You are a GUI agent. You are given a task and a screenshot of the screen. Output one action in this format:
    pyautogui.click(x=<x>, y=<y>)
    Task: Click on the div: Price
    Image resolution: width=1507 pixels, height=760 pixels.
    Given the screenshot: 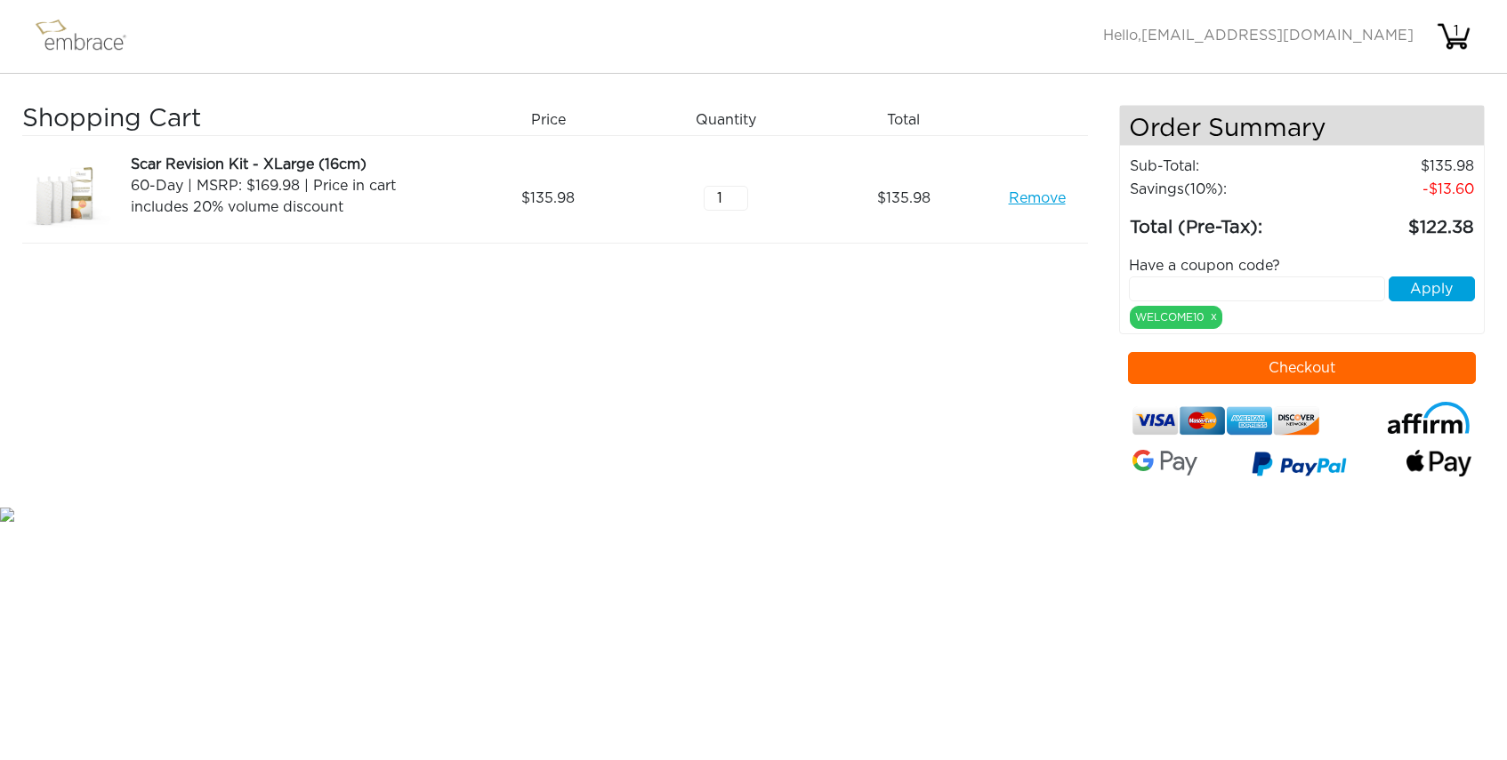 What is the action you would take?
    pyautogui.click(x=555, y=120)
    